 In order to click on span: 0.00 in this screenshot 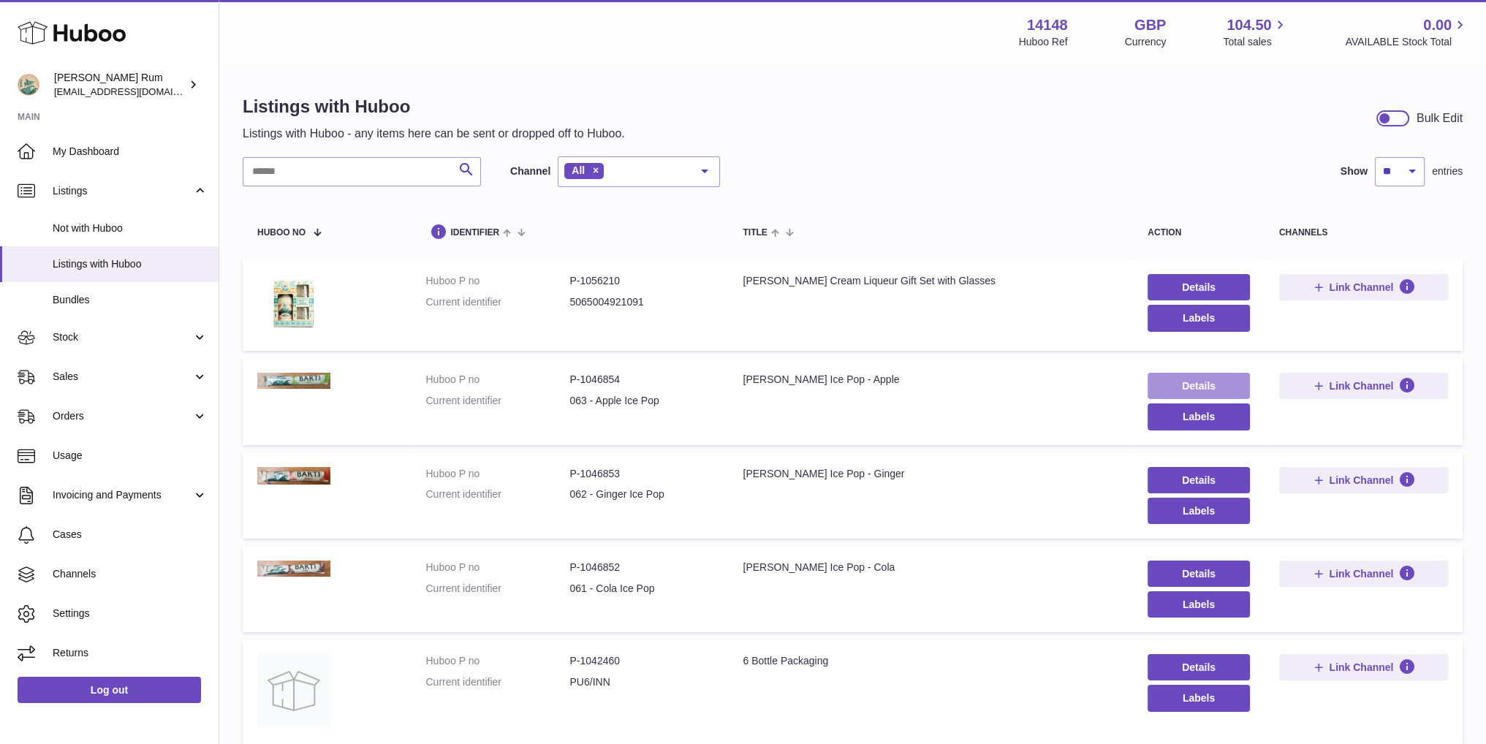, I will do `click(1437, 25)`.